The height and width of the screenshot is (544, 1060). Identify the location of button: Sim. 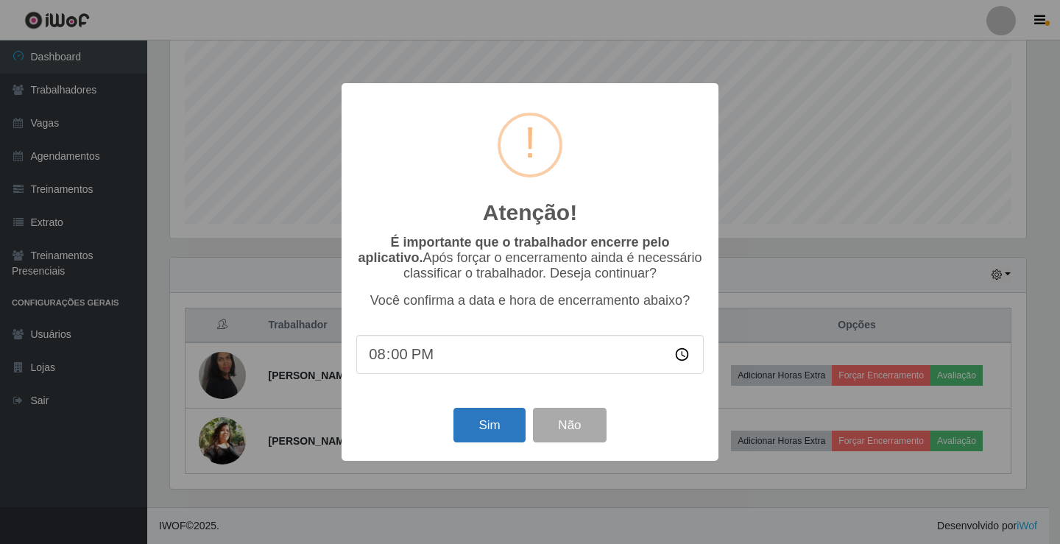
(489, 425).